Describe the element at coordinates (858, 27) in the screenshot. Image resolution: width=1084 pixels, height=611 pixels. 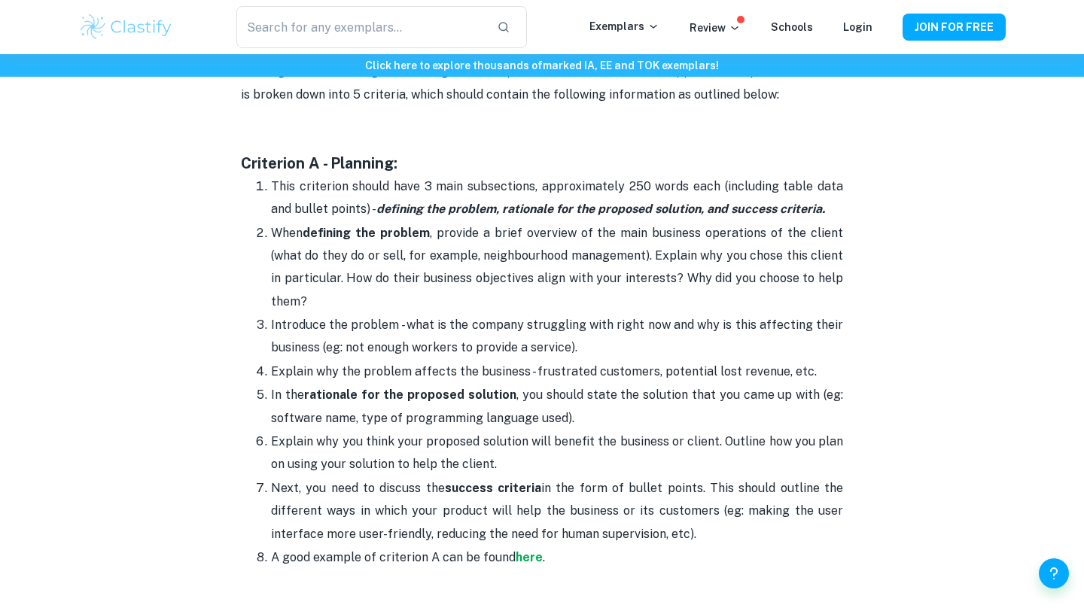
I see `a: Login` at that location.